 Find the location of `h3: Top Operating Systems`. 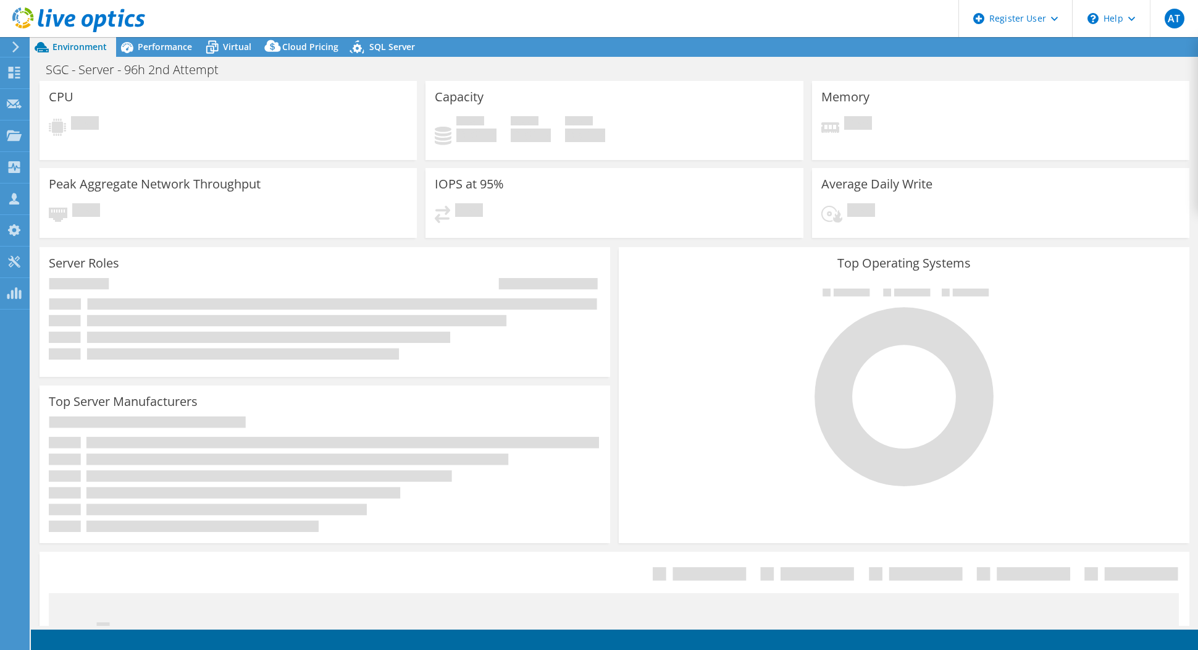

h3: Top Operating Systems is located at coordinates (904, 263).